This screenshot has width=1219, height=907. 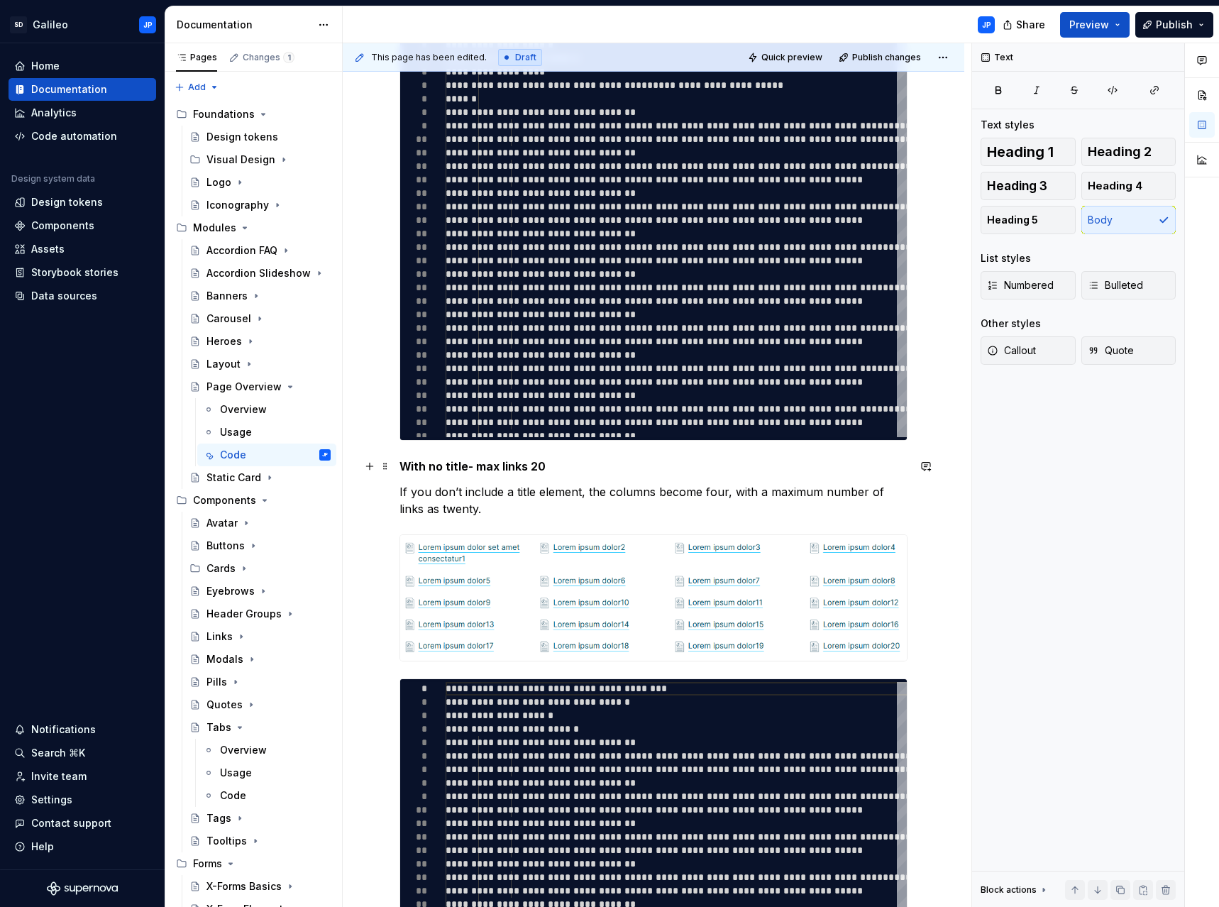 What do you see at coordinates (260, 637) in the screenshot?
I see `a: Links` at bounding box center [260, 637].